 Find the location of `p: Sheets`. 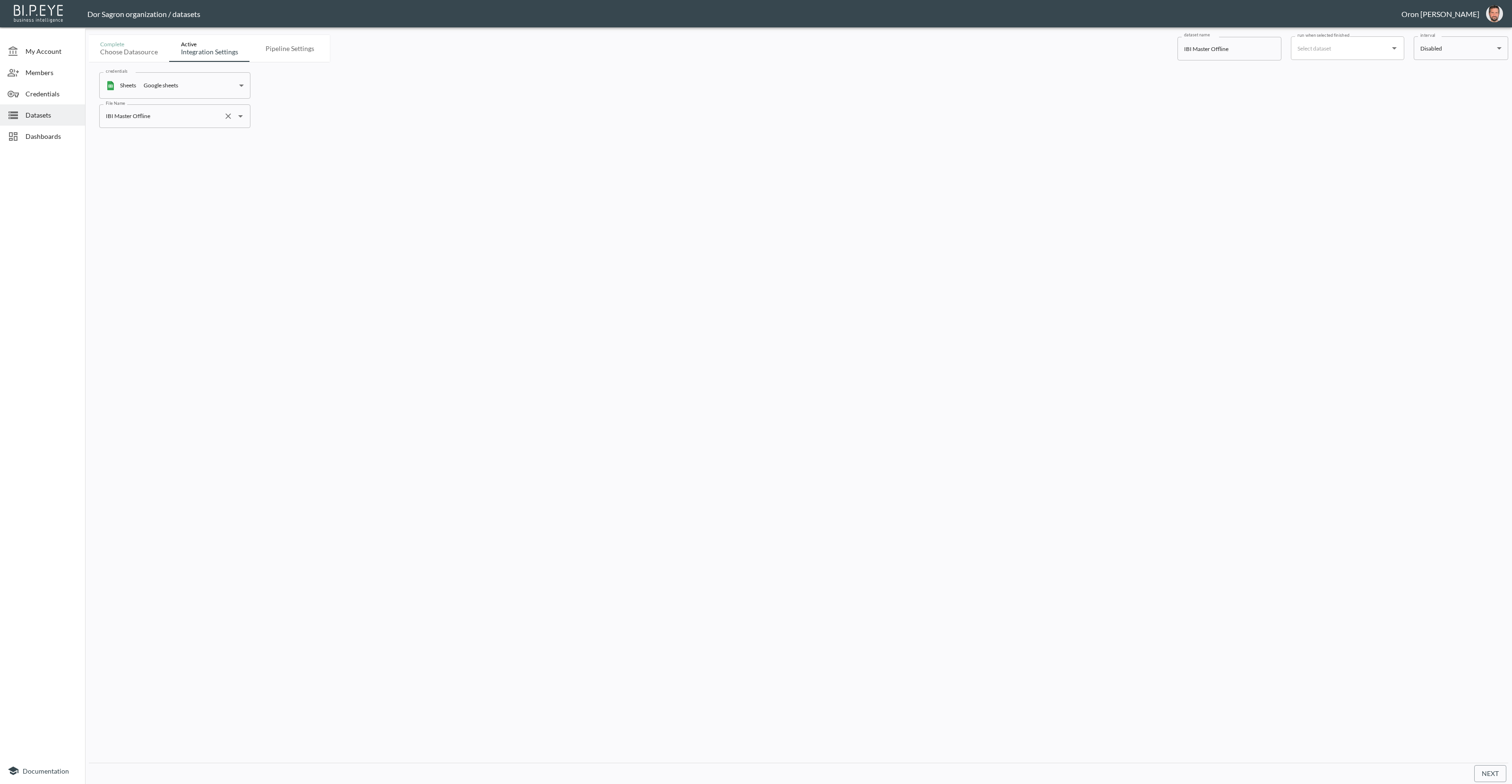

p: Sheets is located at coordinates (128, 85).